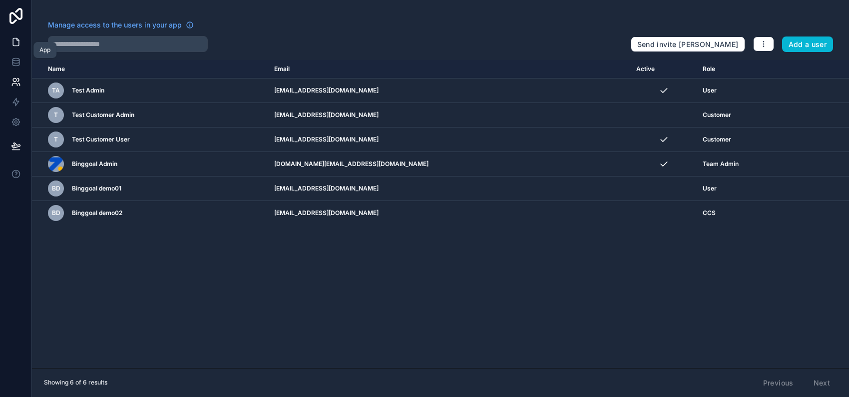 The width and height of the screenshot is (849, 397). What do you see at coordinates (45, 50) in the screenshot?
I see `div: App` at bounding box center [45, 50].